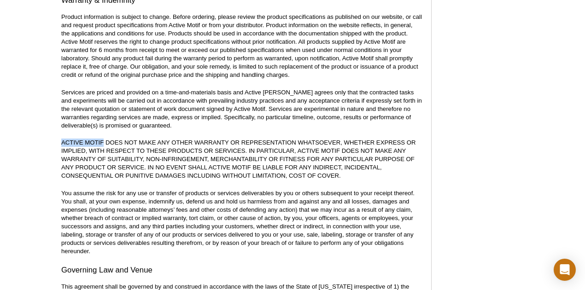 The image size is (585, 290). I want to click on div: Open Intercom Messenger, so click(564, 270).